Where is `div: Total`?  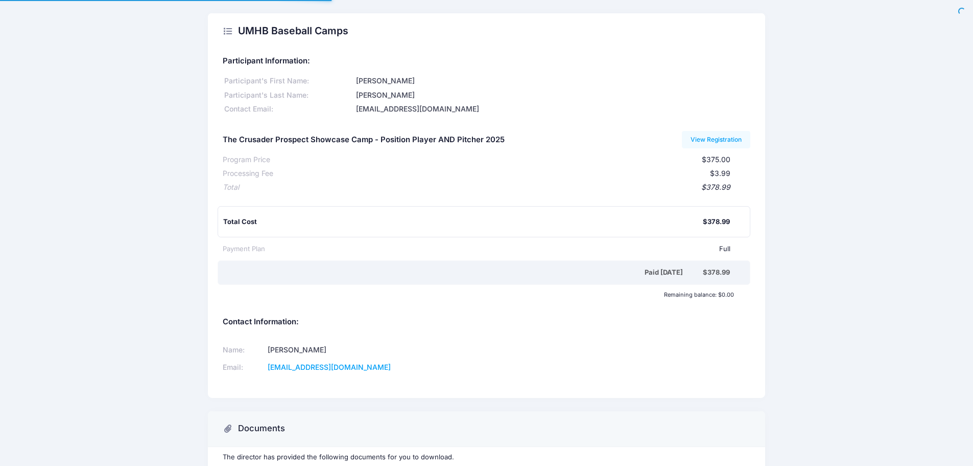 div: Total is located at coordinates (231, 187).